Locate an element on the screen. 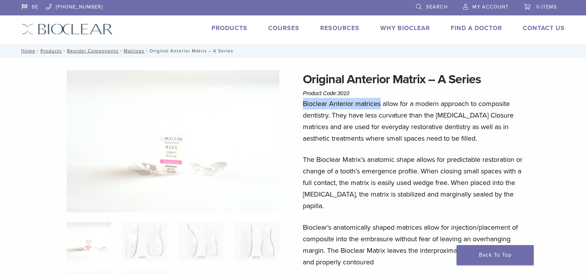  img: Anterior-Original-A-Series-Matrices-324x324.jpg is located at coordinates (89, 241).